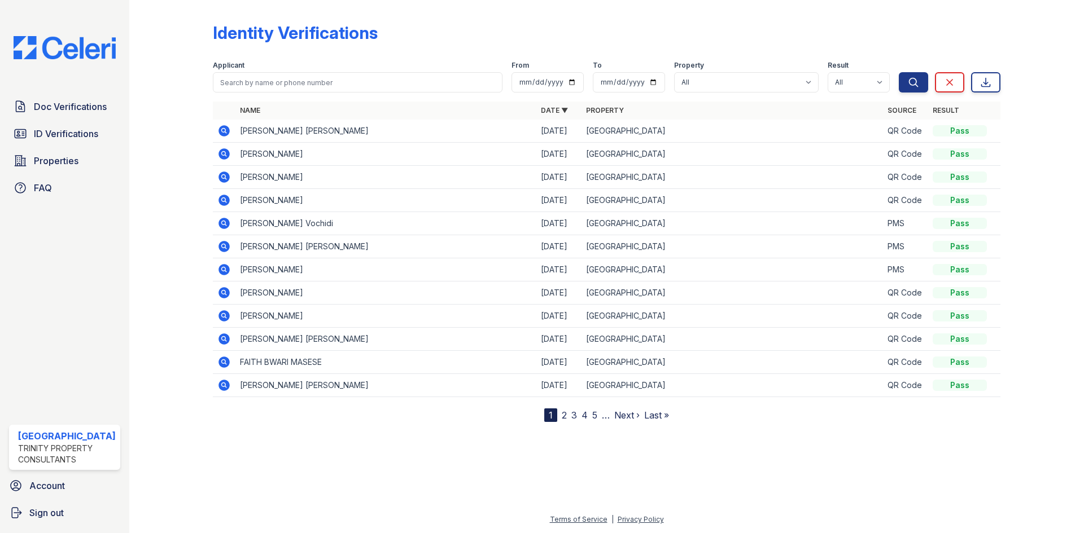  What do you see at coordinates (627, 416) in the screenshot?
I see `a: Next ›` at bounding box center [627, 416].